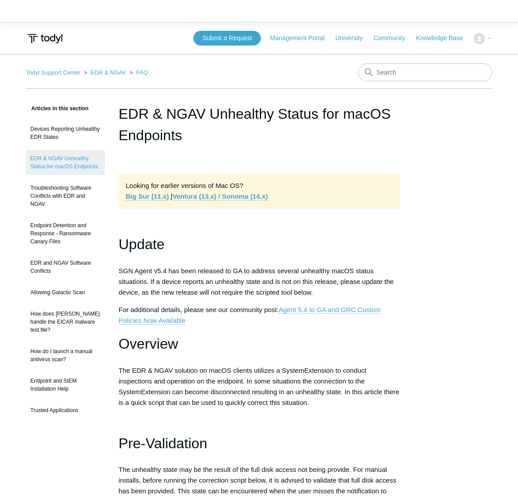 The height and width of the screenshot is (496, 518). What do you see at coordinates (138, 72) in the screenshot?
I see `li: FAQ` at bounding box center [138, 72].